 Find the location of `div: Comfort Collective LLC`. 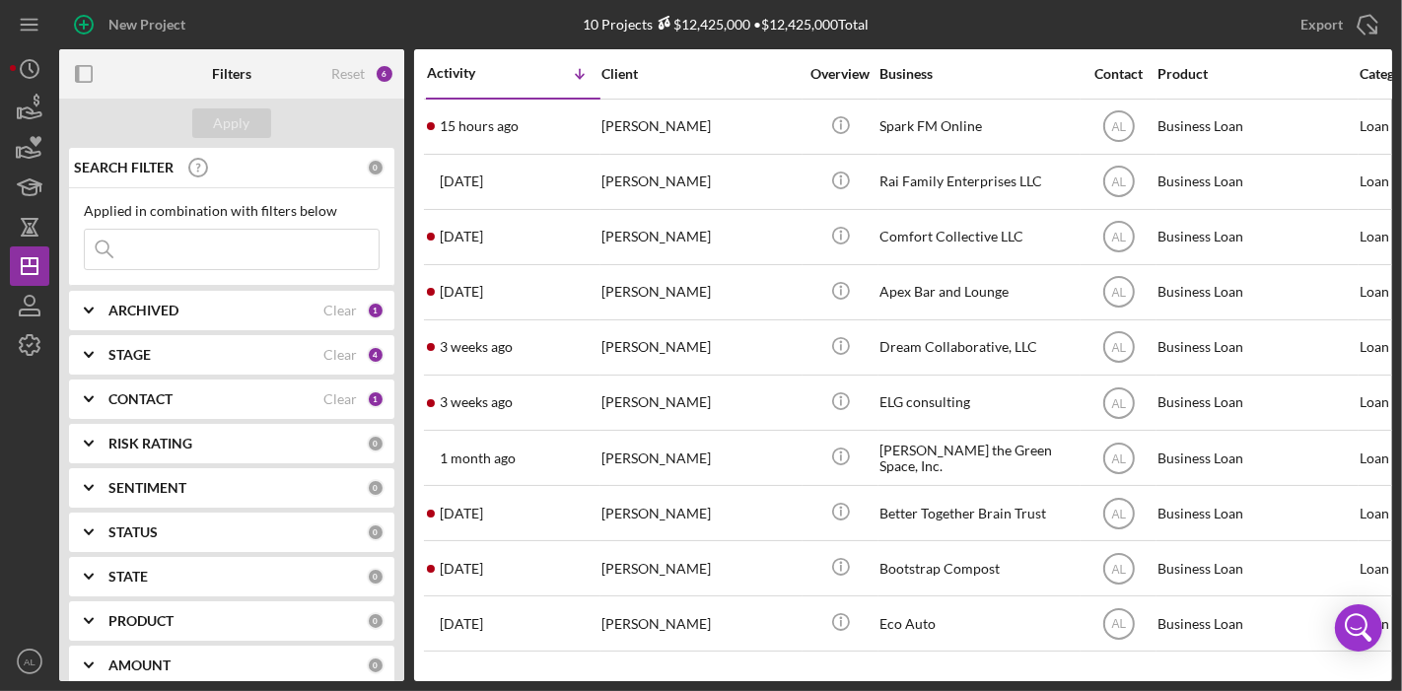

div: Comfort Collective LLC is located at coordinates (978, 237).